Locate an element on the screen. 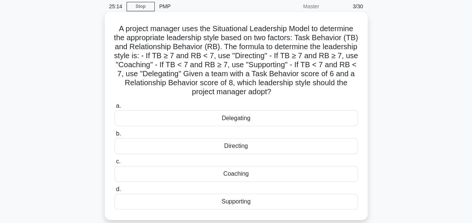 Image resolution: width=472 pixels, height=223 pixels. span: a. is located at coordinates (118, 106).